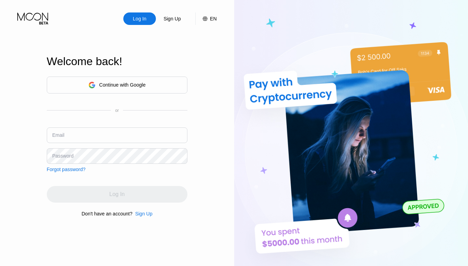 This screenshot has height=266, width=468. I want to click on div: Forgot password?, so click(66, 170).